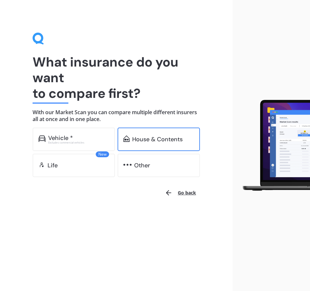 The height and width of the screenshot is (291, 310). Describe the element at coordinates (61, 138) in the screenshot. I see `div: Vehicle *` at that location.